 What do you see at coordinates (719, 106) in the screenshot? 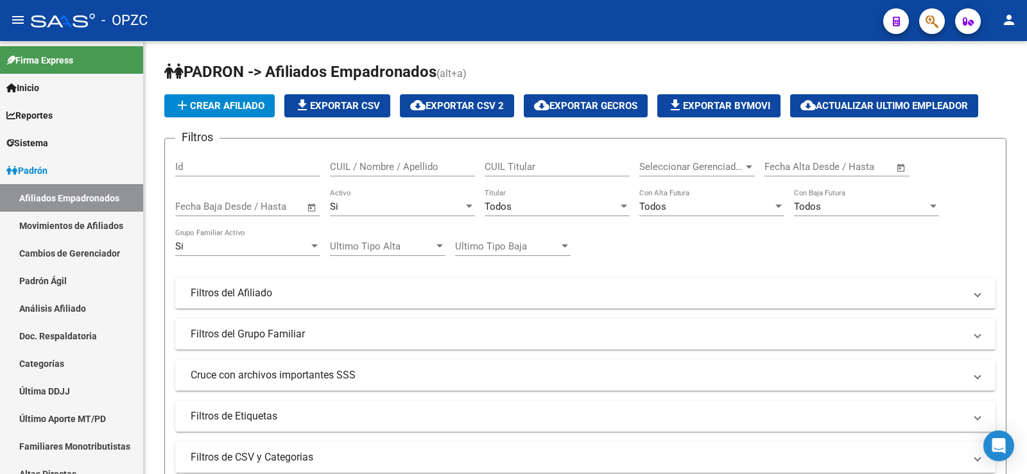
I see `span: Exportar Bymovi` at bounding box center [719, 106].